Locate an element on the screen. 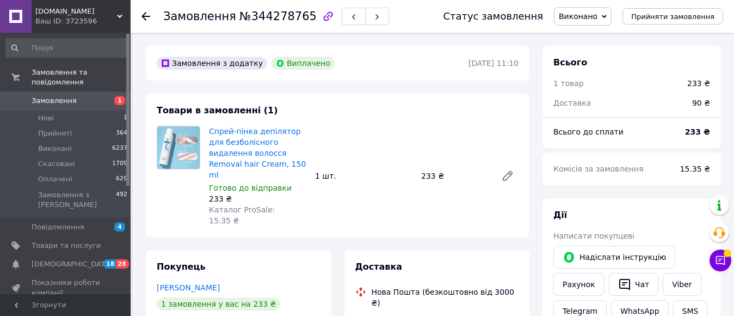 Image resolution: width=734 pixels, height=316 pixels. span: Комісія за замовлення is located at coordinates (599, 169).